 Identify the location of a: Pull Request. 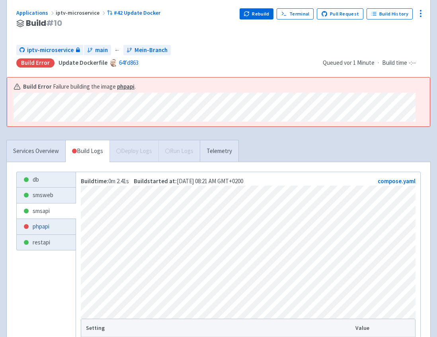
(340, 14).